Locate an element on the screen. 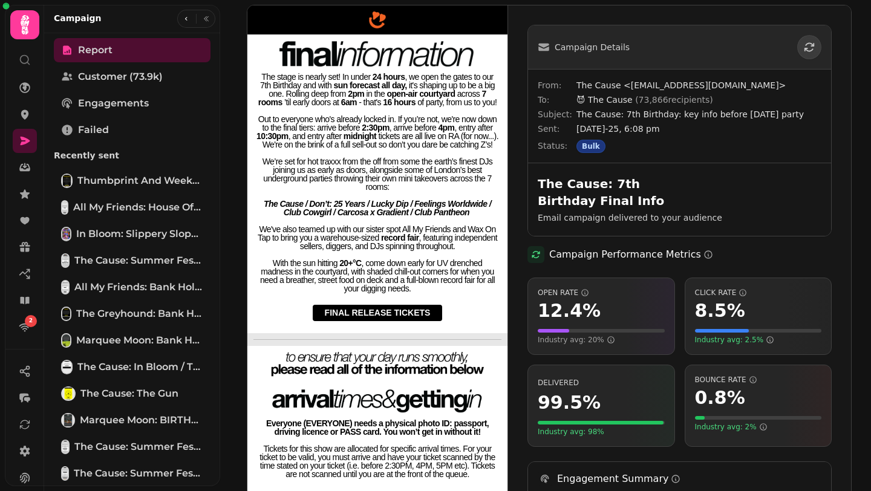 The height and width of the screenshot is (491, 871). span: All My Friends: House of Dad, Scarlett Hot Picks Five, this week is located at coordinates (138, 207).